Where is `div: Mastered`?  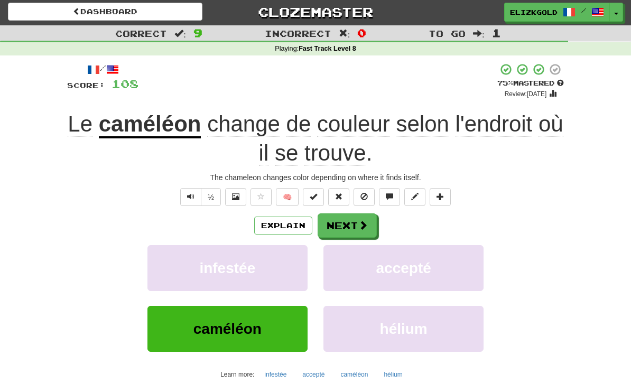
div: Mastered is located at coordinates (530, 83).